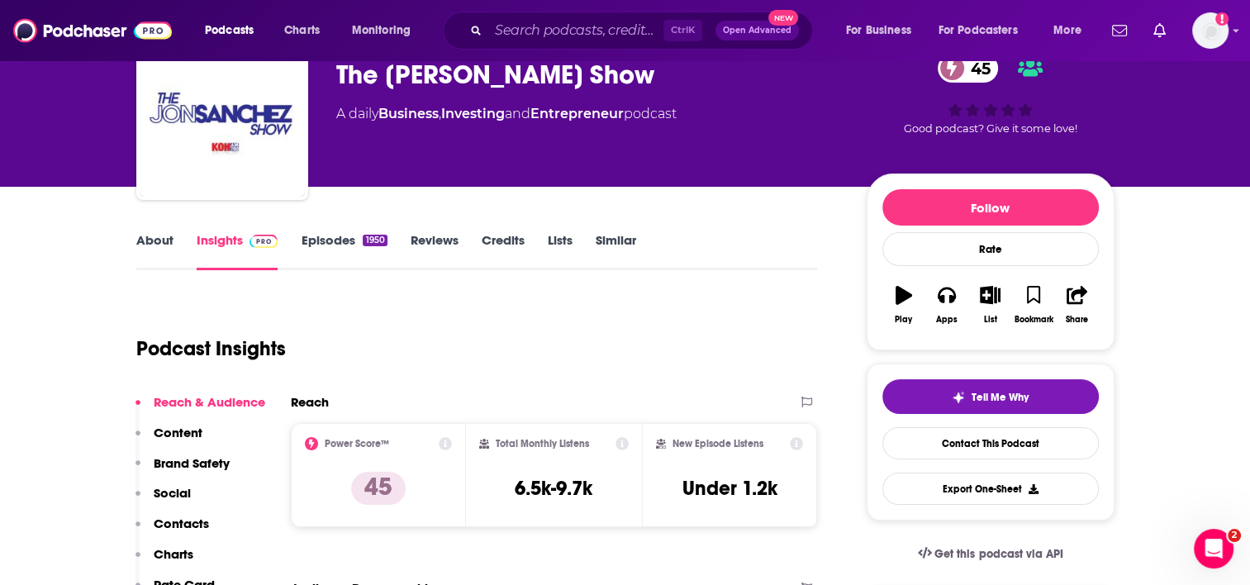 This screenshot has width=1250, height=585. Describe the element at coordinates (1210, 31) in the screenshot. I see `span: Logged in as MattieVG` at that location.